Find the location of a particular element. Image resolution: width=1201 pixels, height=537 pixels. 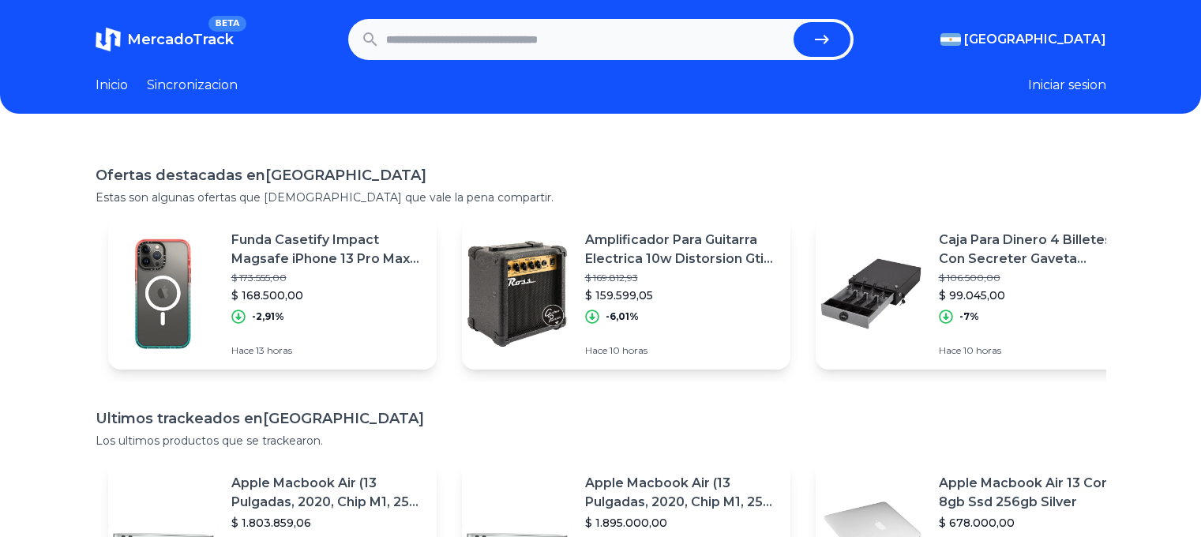

a: Sincronizacion is located at coordinates (192, 85).